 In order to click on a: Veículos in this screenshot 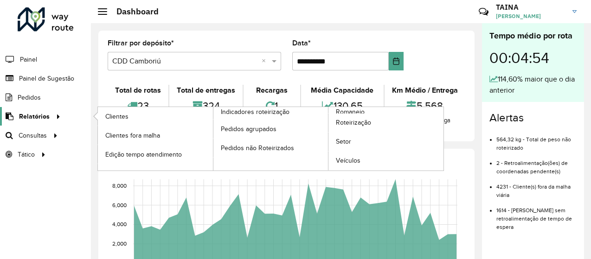, I will do `click(386, 161)`.